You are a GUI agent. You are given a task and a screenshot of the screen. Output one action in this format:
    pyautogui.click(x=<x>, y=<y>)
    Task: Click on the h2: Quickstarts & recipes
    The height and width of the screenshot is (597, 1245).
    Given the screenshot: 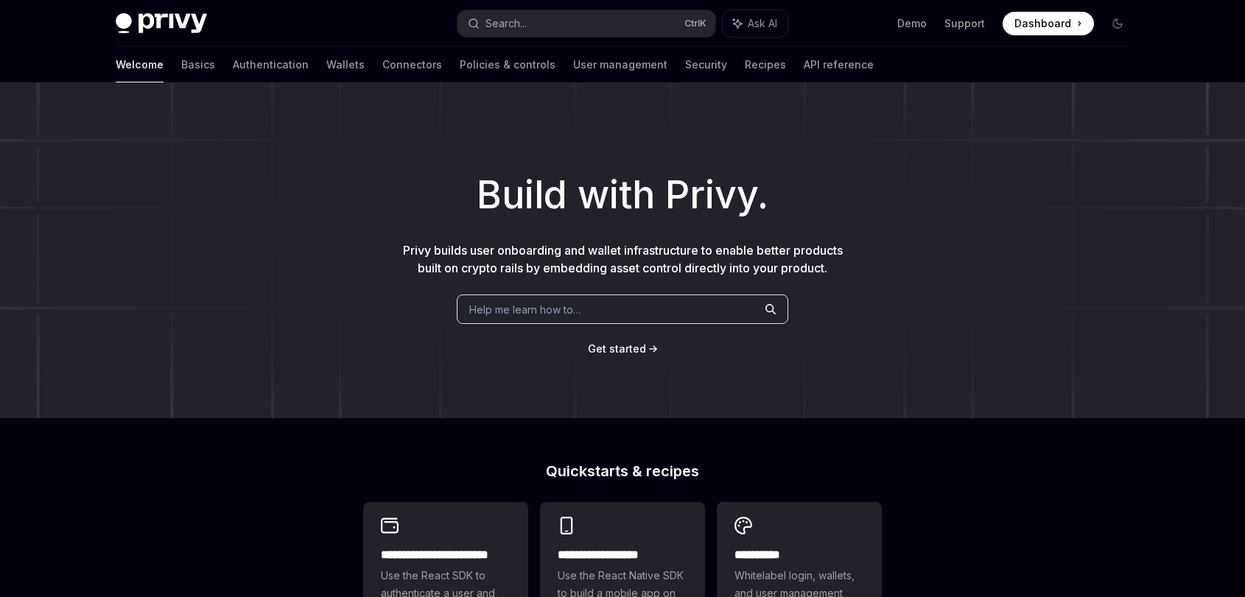 What is the action you would take?
    pyautogui.click(x=622, y=471)
    